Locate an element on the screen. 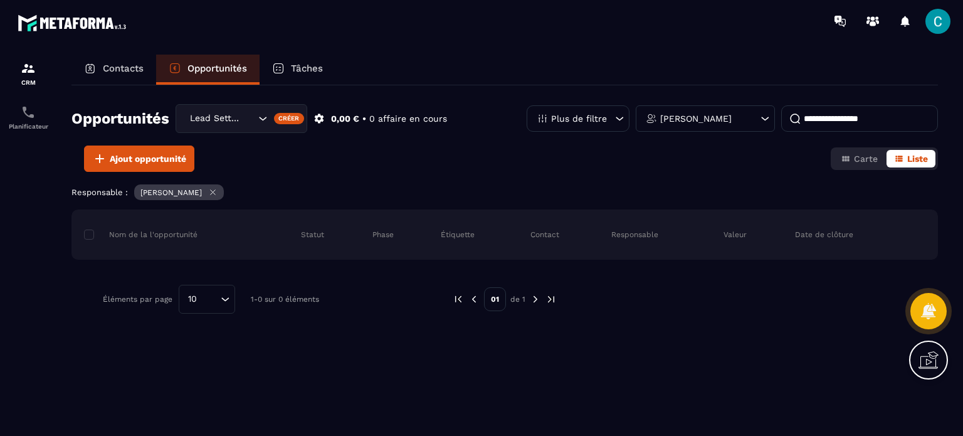 This screenshot has height=436, width=963. p: Opportunités is located at coordinates (217, 68).